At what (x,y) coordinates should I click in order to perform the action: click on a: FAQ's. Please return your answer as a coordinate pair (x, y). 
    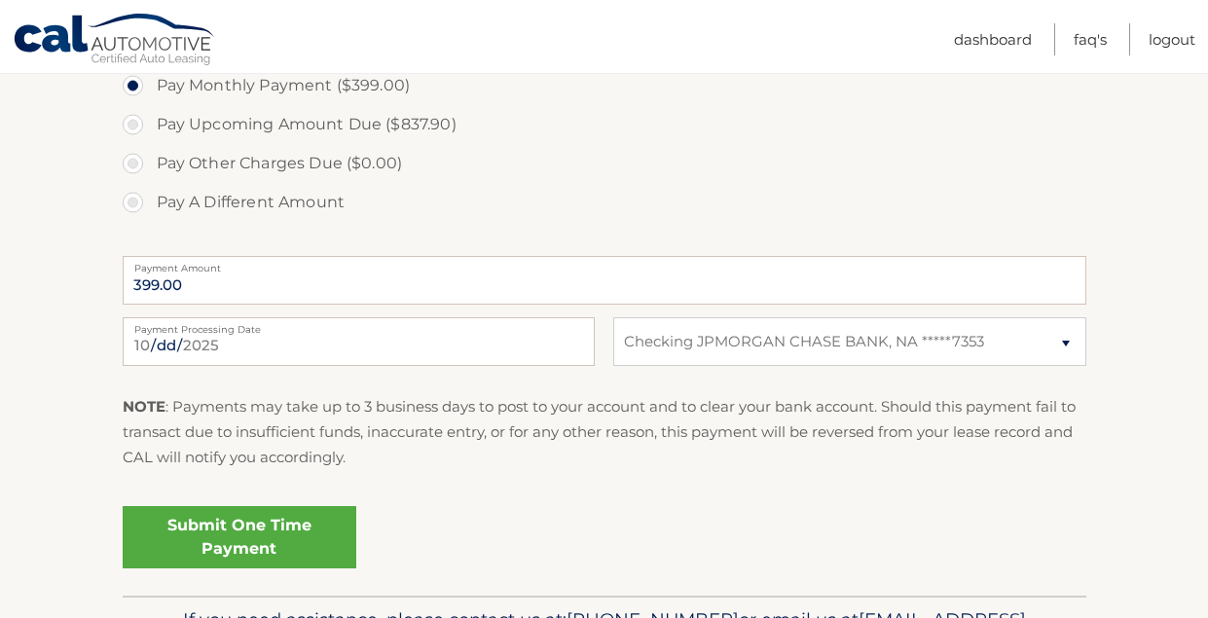
    Looking at the image, I should click on (1091, 39).